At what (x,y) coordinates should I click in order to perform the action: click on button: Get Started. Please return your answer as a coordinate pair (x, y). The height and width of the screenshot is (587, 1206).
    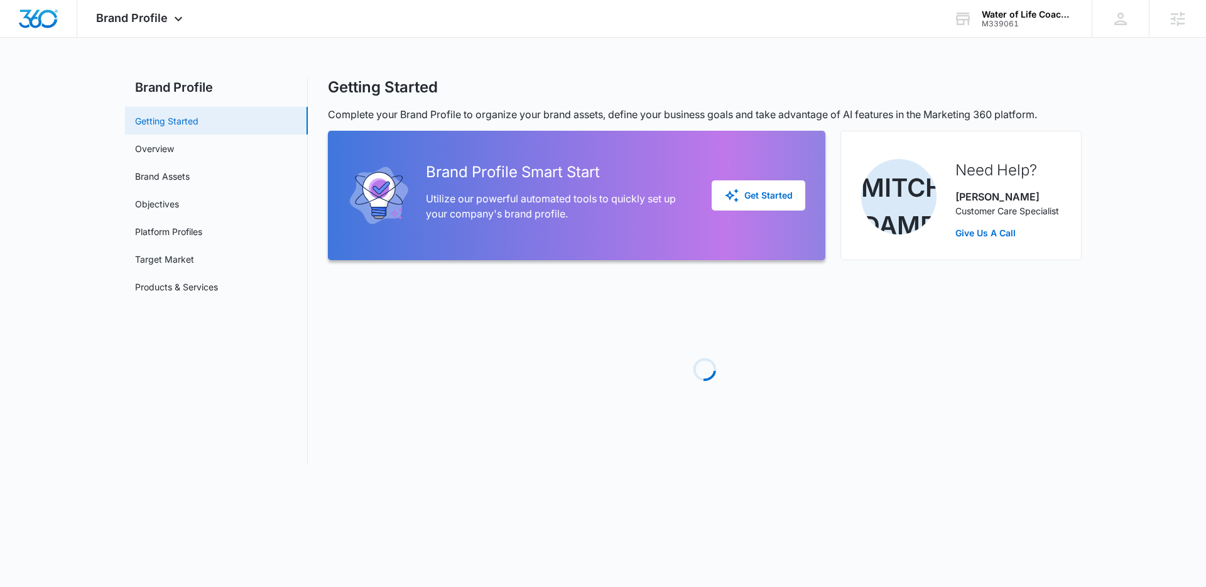
    Looking at the image, I should click on (758, 195).